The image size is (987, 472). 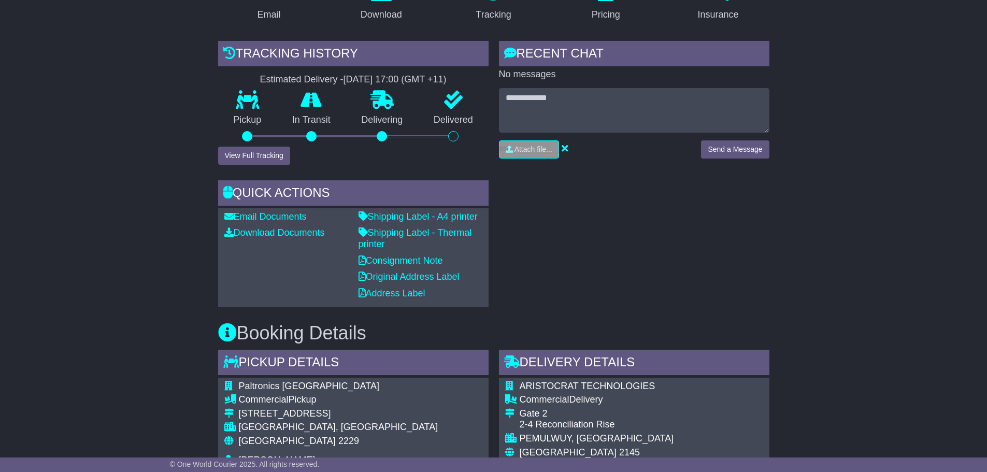 What do you see at coordinates (718, 15) in the screenshot?
I see `div: Insurance` at bounding box center [718, 15].